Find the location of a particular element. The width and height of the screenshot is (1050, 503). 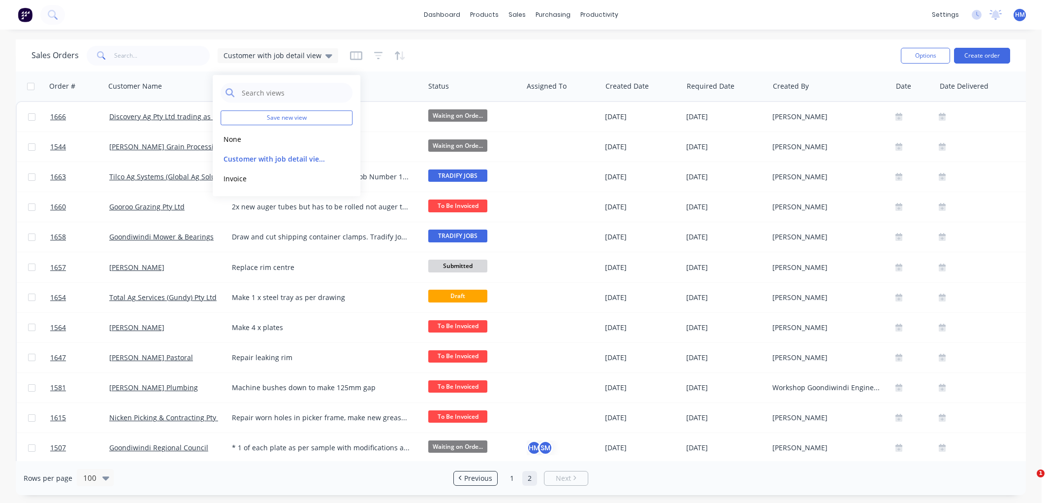

a: 1615 is located at coordinates (80, 417).